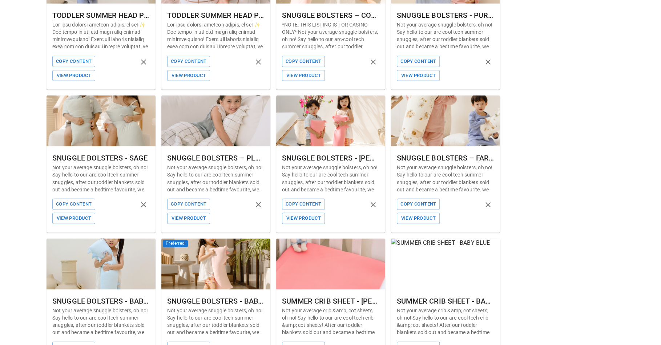  I want to click on div: SNUGGLE BOLSTERS - BABY BLUE, so click(101, 301).